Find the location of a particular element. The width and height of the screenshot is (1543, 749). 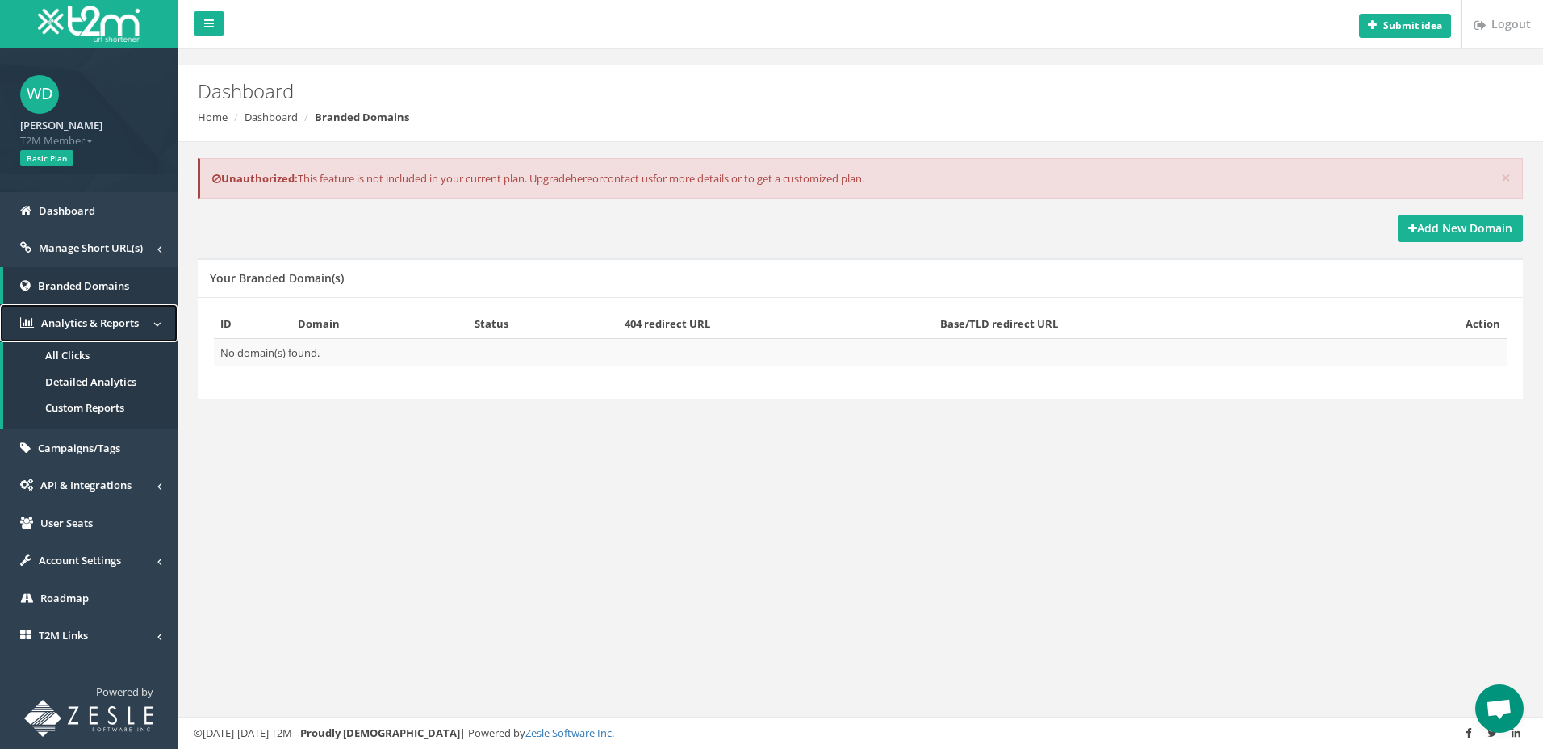

h5: Your Branded Domain(s) is located at coordinates (277, 278).